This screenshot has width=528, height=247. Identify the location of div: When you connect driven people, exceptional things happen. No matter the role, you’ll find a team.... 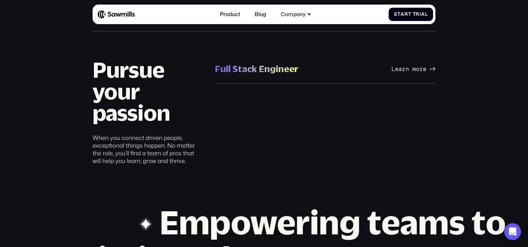
(148, 149).